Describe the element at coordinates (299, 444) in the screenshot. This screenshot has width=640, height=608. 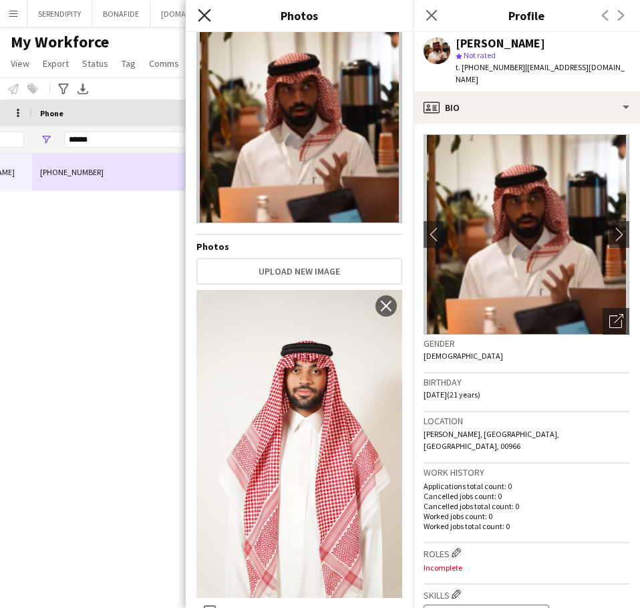
I see `img: Crew photo 1114891` at that location.